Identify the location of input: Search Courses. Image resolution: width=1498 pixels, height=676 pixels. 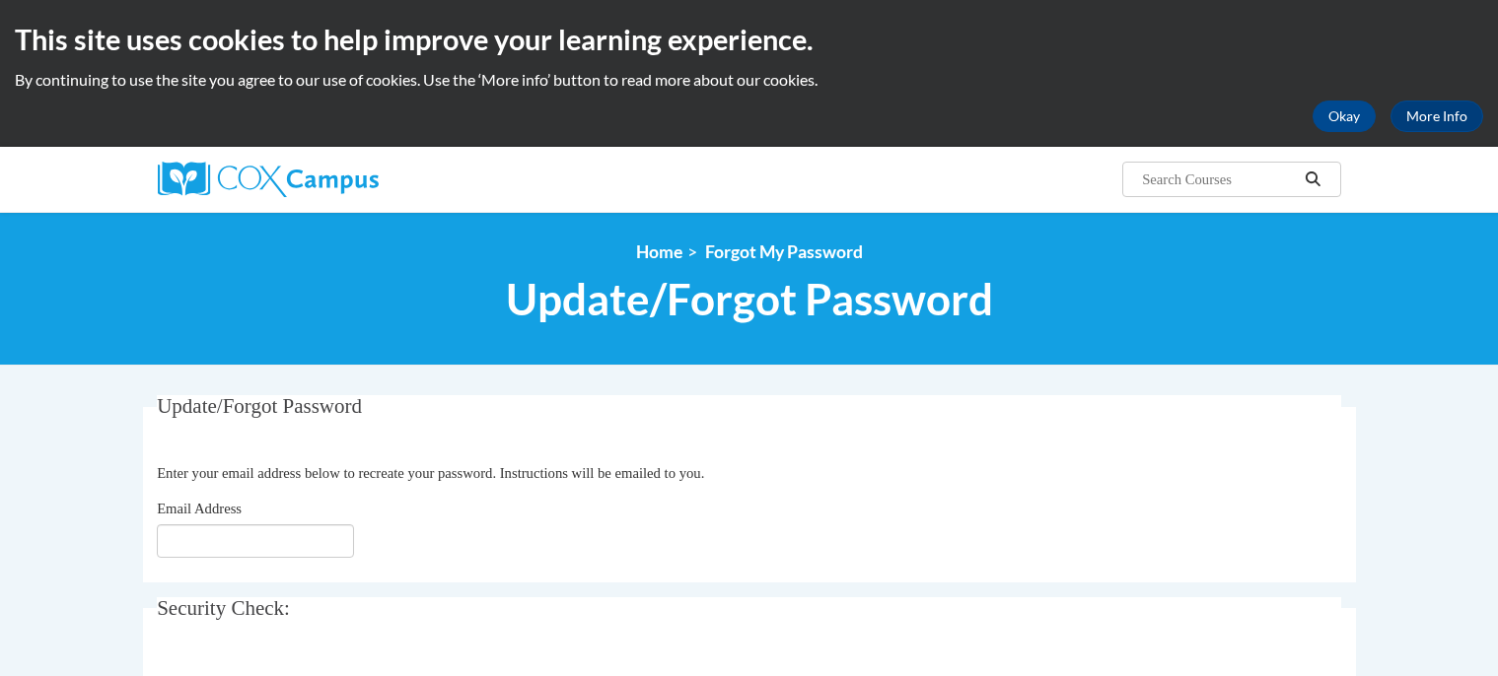
(1219, 179).